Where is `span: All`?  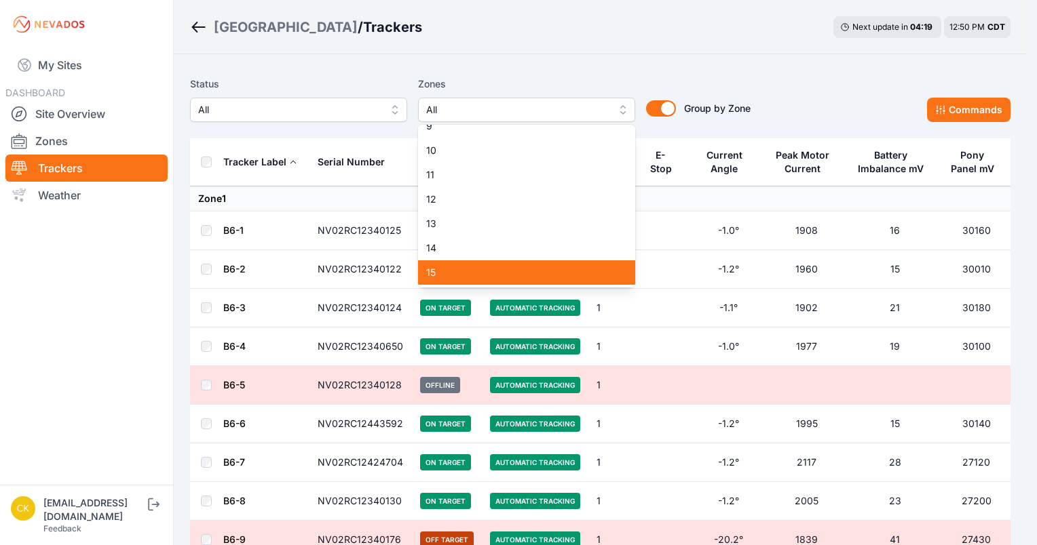
span: All is located at coordinates (517, 110).